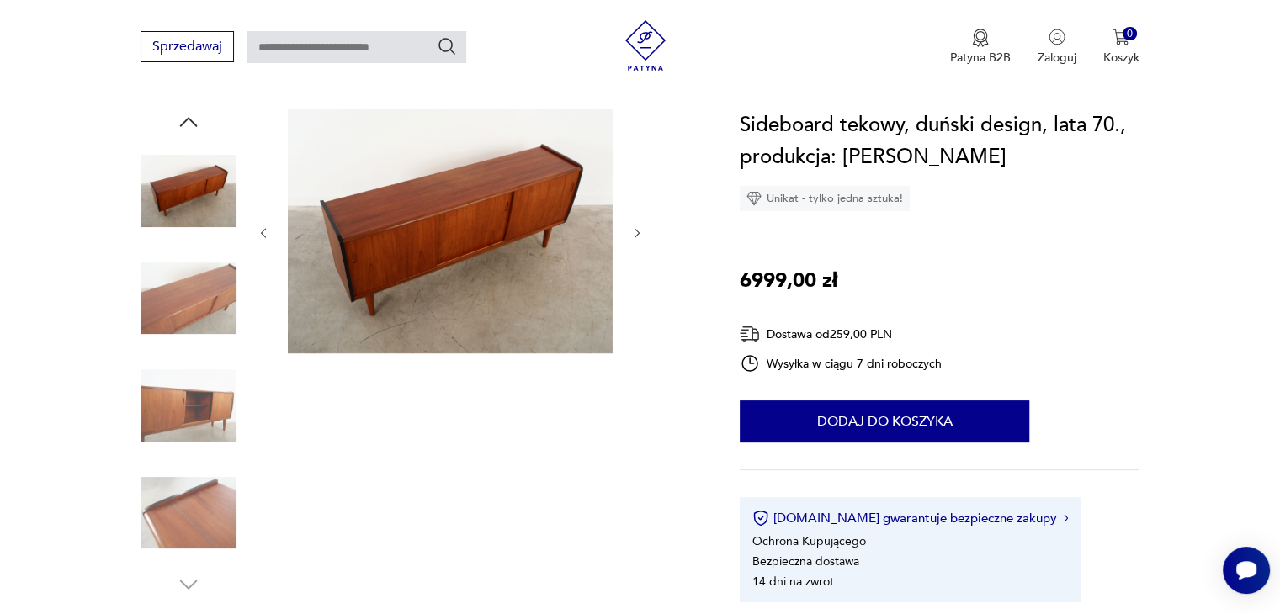 This screenshot has width=1280, height=614. What do you see at coordinates (980, 57) in the screenshot?
I see `p: Patyna B2B` at bounding box center [980, 57].